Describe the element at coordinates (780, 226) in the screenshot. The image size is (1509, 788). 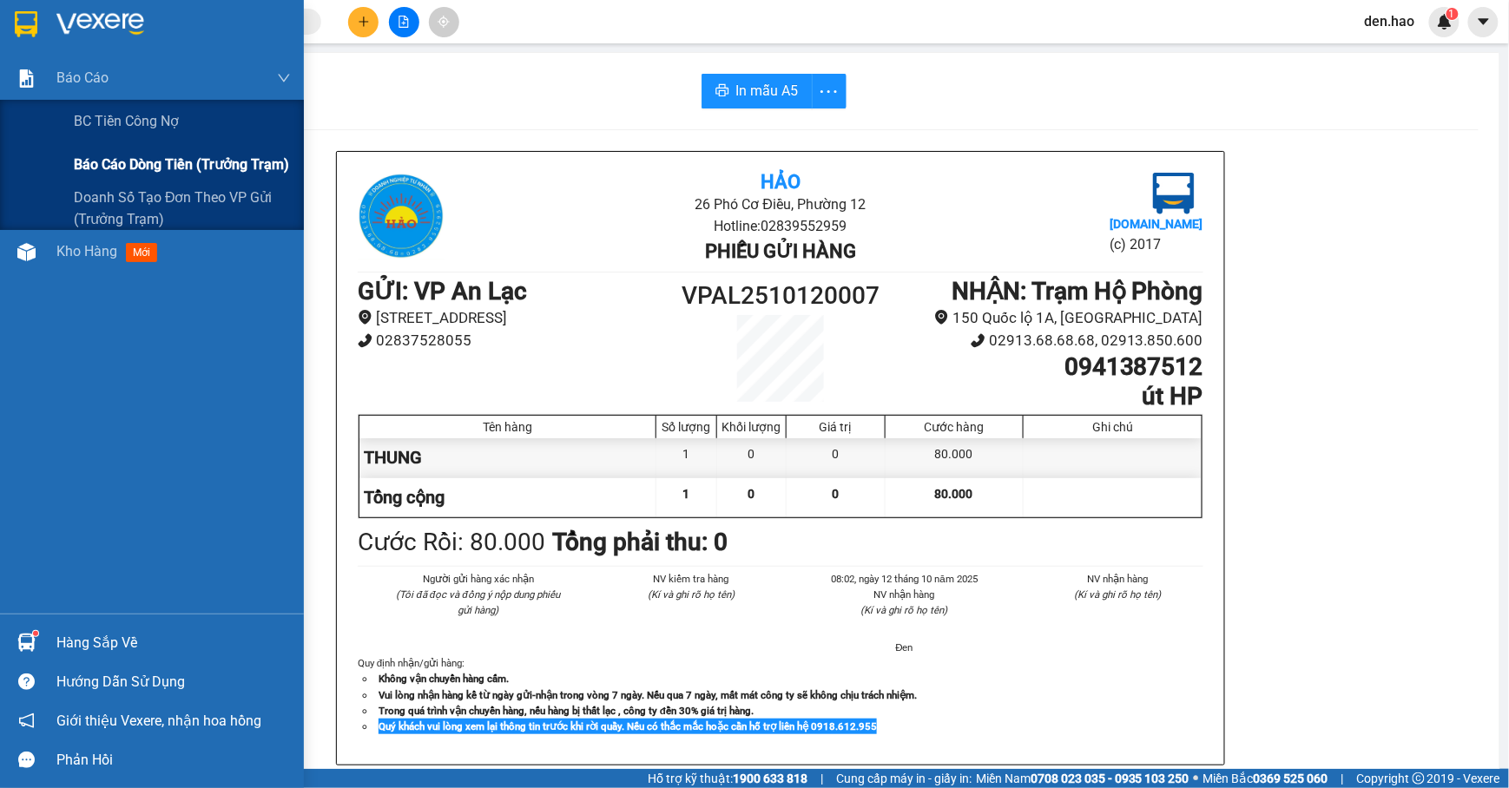
I see `li: Hotline: 02839552959` at that location.